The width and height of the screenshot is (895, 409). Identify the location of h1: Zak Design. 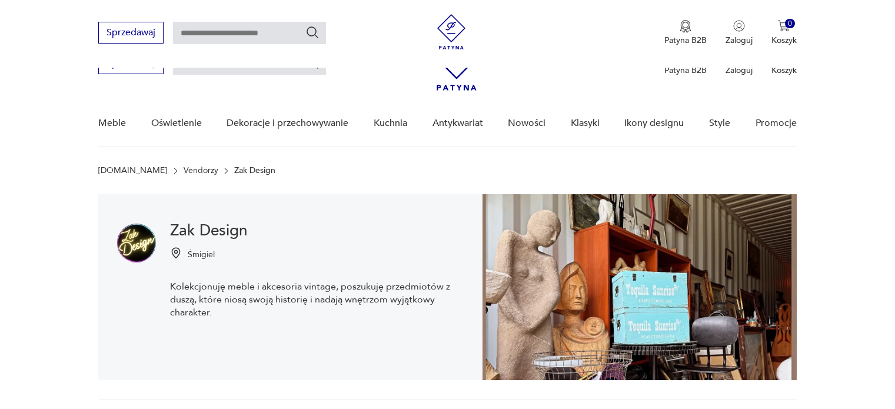
(317, 231).